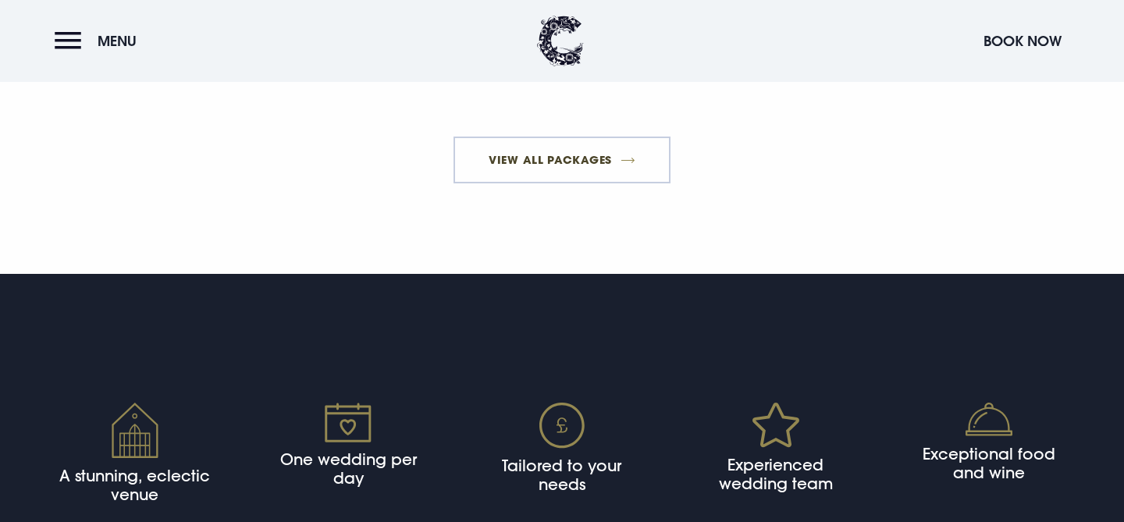 The width and height of the screenshot is (1124, 522). What do you see at coordinates (1022, 41) in the screenshot?
I see `button: Book Now` at bounding box center [1022, 41].